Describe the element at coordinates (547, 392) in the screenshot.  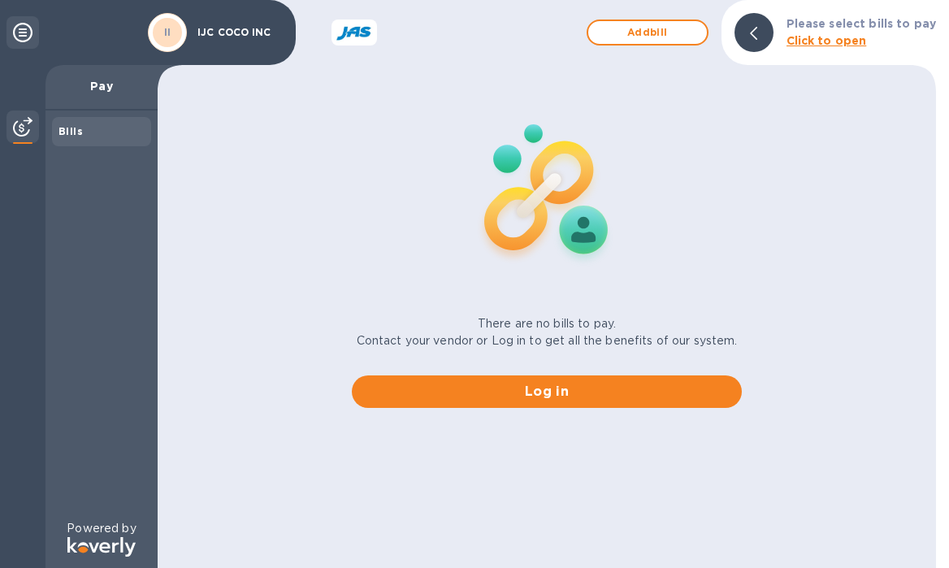
I see `span: Log in` at that location.